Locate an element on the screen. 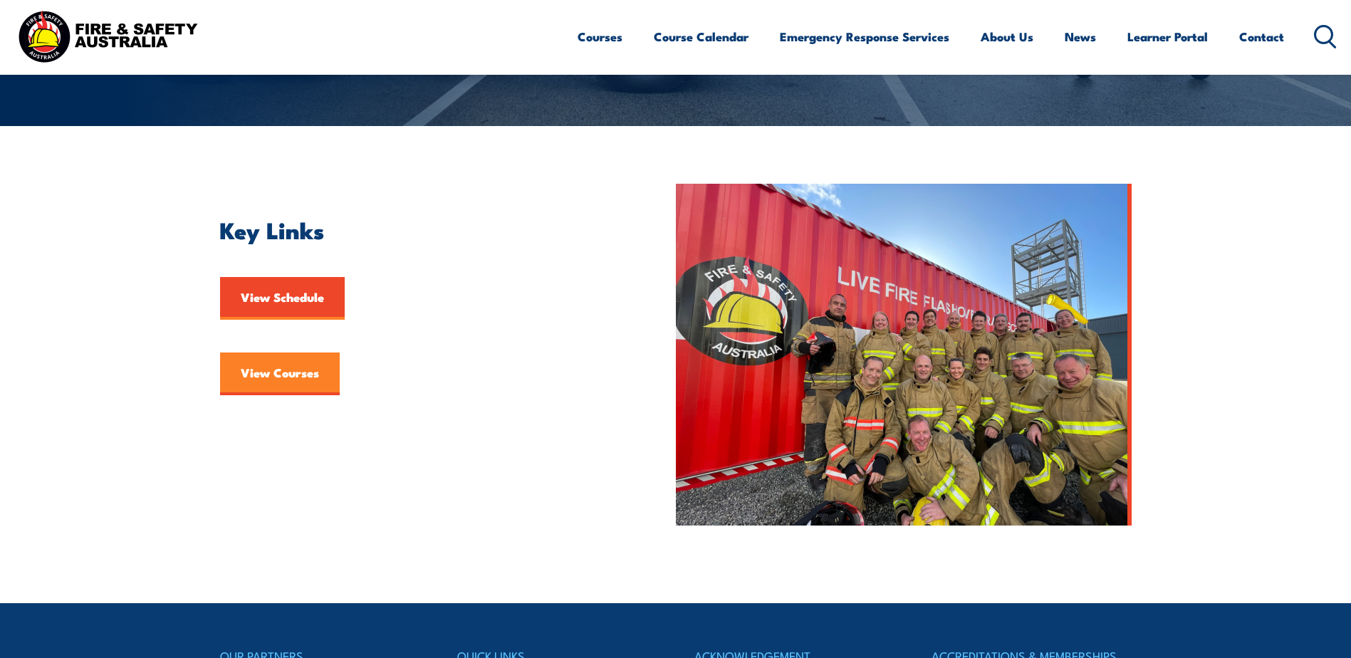  a: View Courses is located at coordinates (280, 374).